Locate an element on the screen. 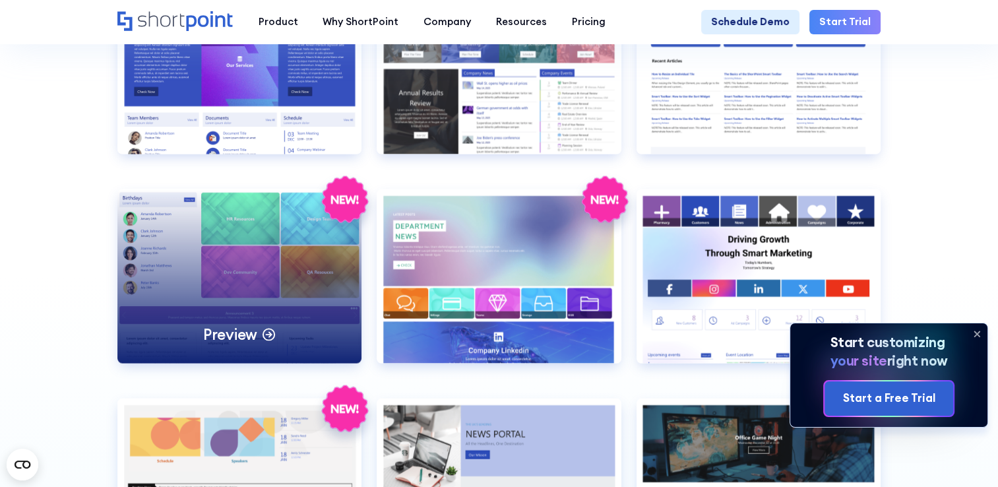 The height and width of the screenshot is (487, 998). a: Home is located at coordinates (175, 22).